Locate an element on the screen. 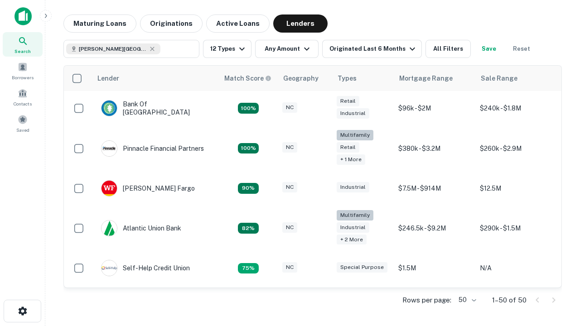 This screenshot has height=326, width=580. button: Maturing Loans is located at coordinates (100, 24).